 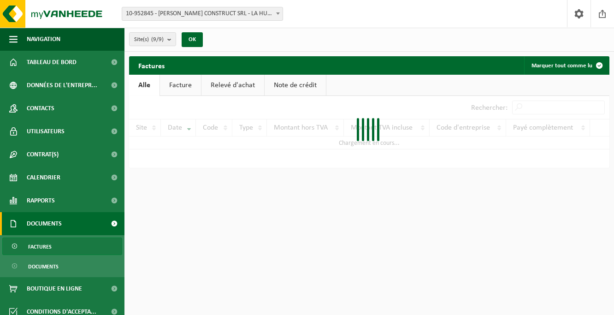 What do you see at coordinates (192, 40) in the screenshot?
I see `button: OK` at bounding box center [192, 40].